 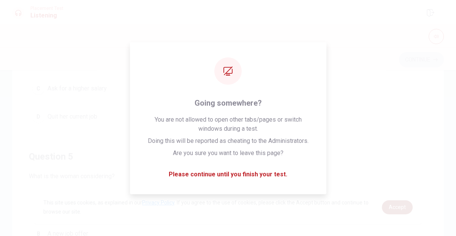 I want to click on a: dismiss cookie message, so click(x=397, y=207).